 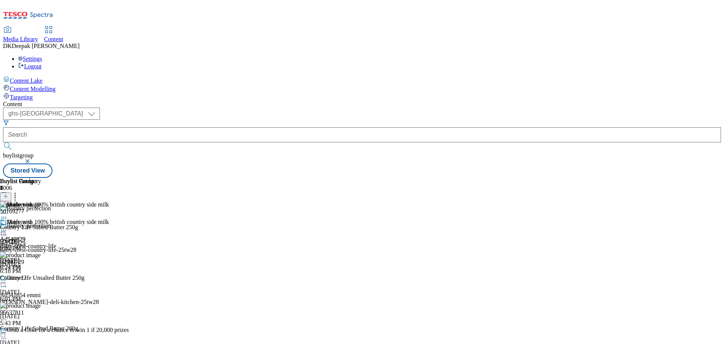 I want to click on a: Content Lake, so click(x=362, y=80).